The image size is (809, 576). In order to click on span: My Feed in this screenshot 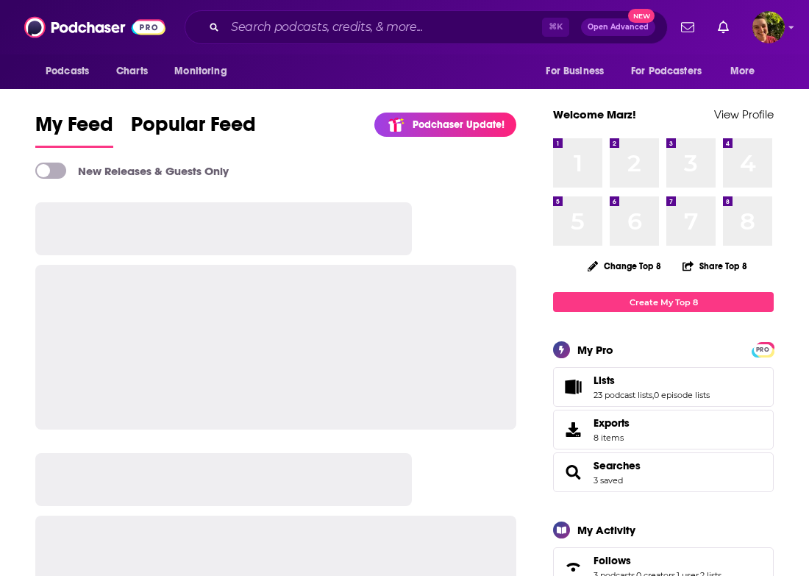, I will do `click(74, 129)`.